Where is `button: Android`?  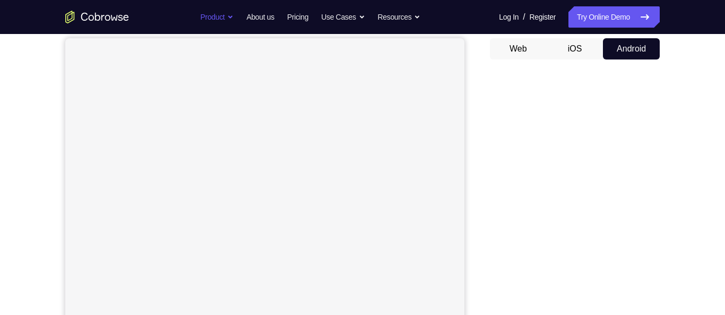 button: Android is located at coordinates (631, 49).